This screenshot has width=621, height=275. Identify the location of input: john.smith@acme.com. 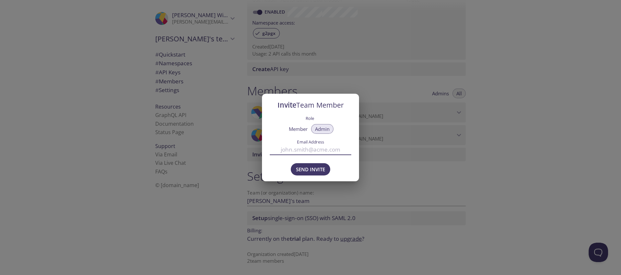
(310, 150).